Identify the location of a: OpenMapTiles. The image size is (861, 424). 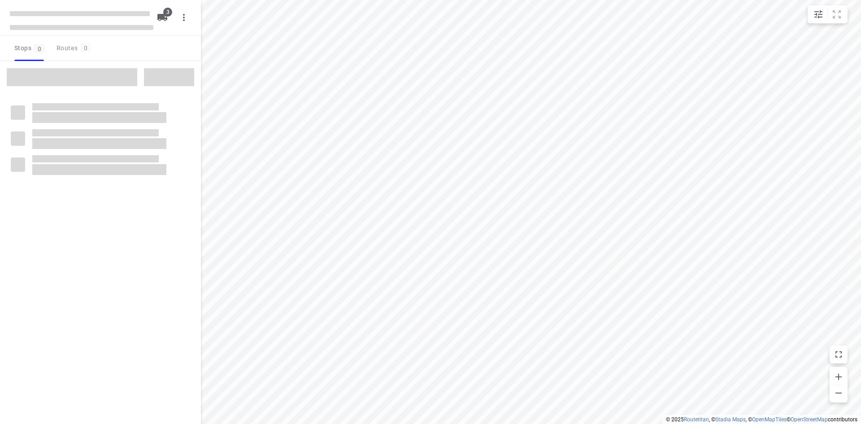
(769, 419).